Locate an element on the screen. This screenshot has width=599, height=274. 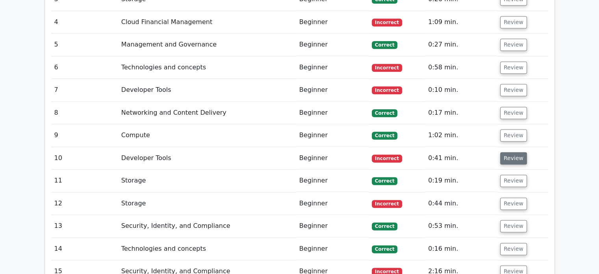
td: 4 is located at coordinates (85, 22).